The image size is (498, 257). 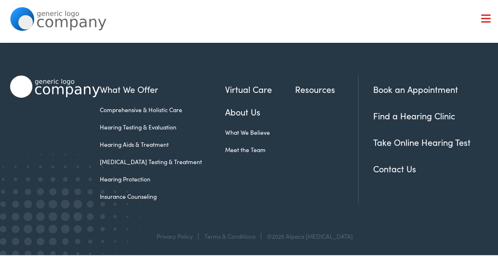 I want to click on a: Hearing Protection, so click(x=162, y=177).